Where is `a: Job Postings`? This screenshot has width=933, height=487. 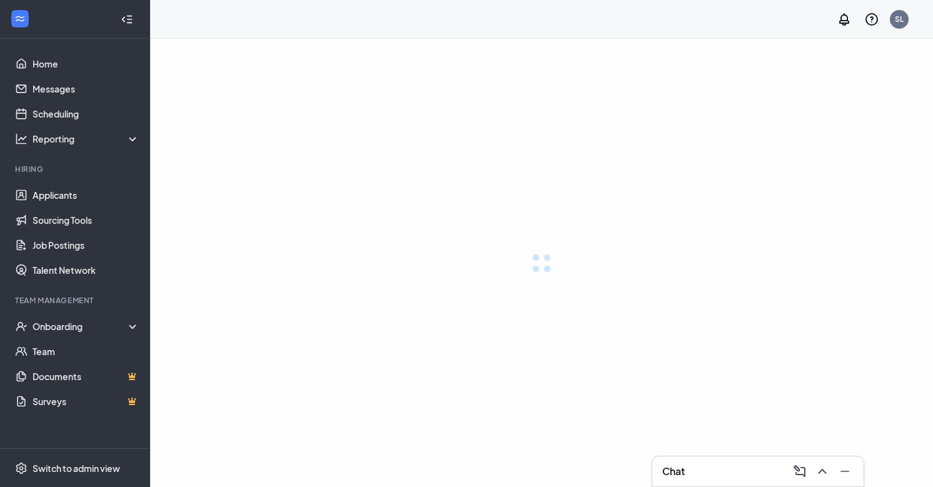 a: Job Postings is located at coordinates (86, 245).